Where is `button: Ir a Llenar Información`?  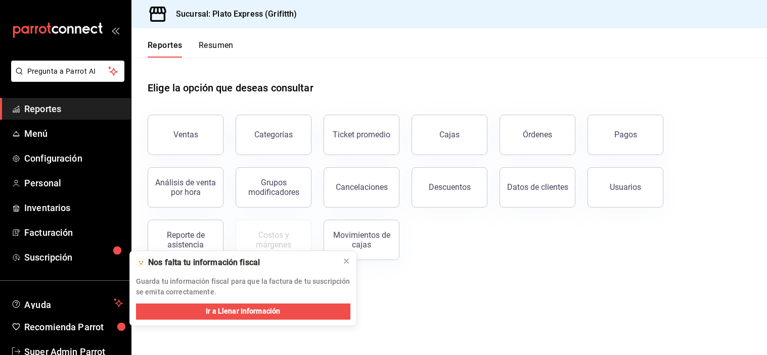 button: Ir a Llenar Información is located at coordinates (243, 312).